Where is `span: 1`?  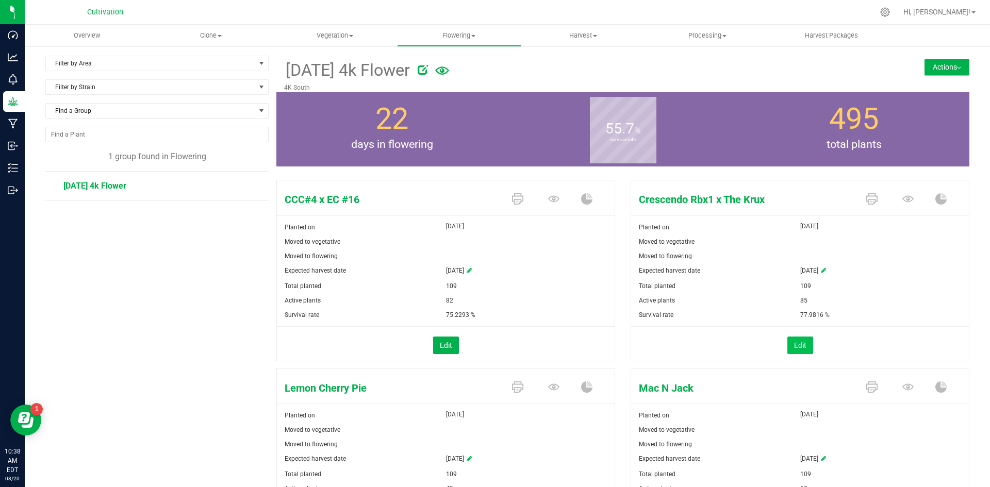
span: 1 is located at coordinates (6, 6).